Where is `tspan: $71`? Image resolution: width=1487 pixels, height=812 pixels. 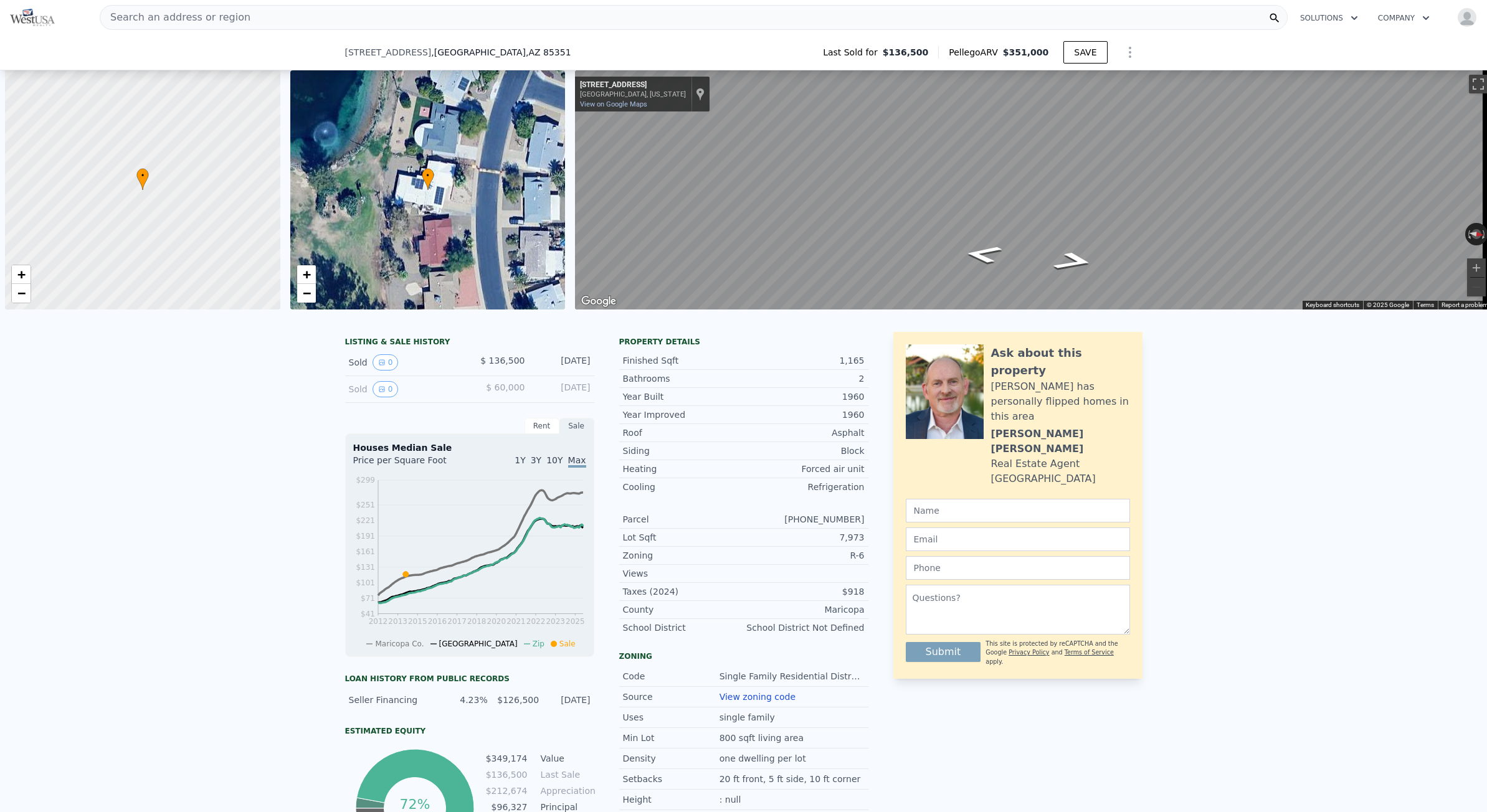
tspan: $71 is located at coordinates (367, 598).